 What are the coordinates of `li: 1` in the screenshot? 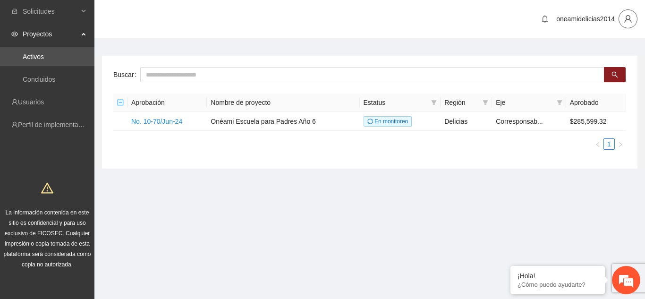 It's located at (609, 144).